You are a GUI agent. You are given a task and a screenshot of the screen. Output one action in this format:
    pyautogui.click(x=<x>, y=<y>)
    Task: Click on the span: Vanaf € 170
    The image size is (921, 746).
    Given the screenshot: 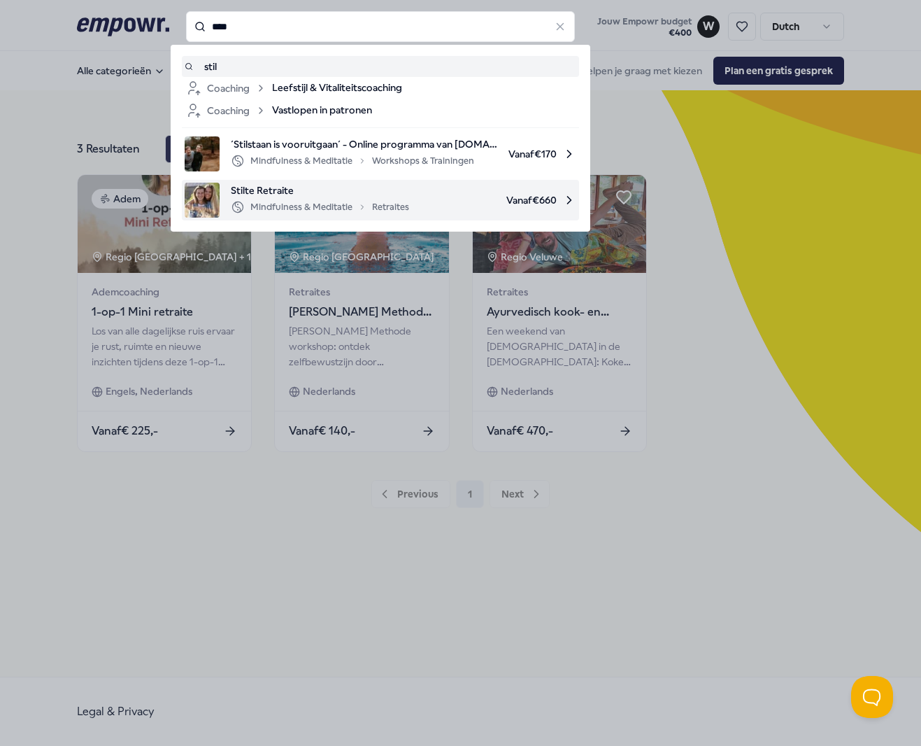 What is the action you would take?
    pyautogui.click(x=542, y=154)
    